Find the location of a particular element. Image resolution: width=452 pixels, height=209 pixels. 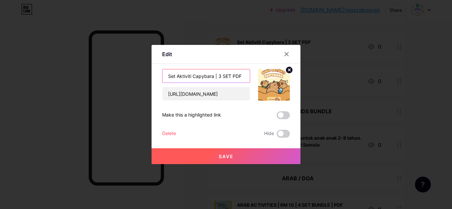

button: Save is located at coordinates (226, 156).